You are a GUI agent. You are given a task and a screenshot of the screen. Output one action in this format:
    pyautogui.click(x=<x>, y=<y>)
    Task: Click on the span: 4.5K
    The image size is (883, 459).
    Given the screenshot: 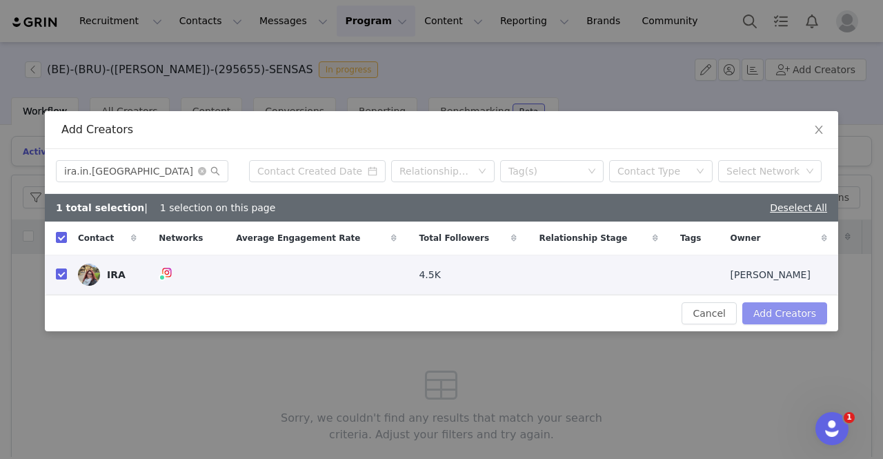 What is the action you would take?
    pyautogui.click(x=429, y=275)
    